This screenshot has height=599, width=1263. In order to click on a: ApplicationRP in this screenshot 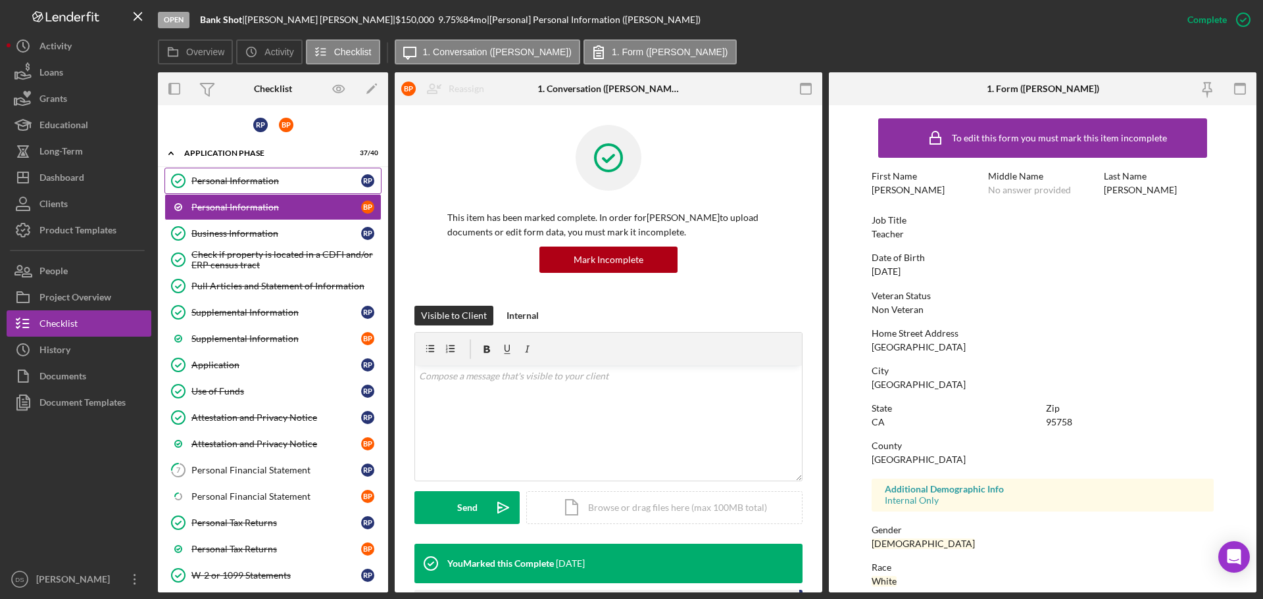, I will do `click(273, 365)`.